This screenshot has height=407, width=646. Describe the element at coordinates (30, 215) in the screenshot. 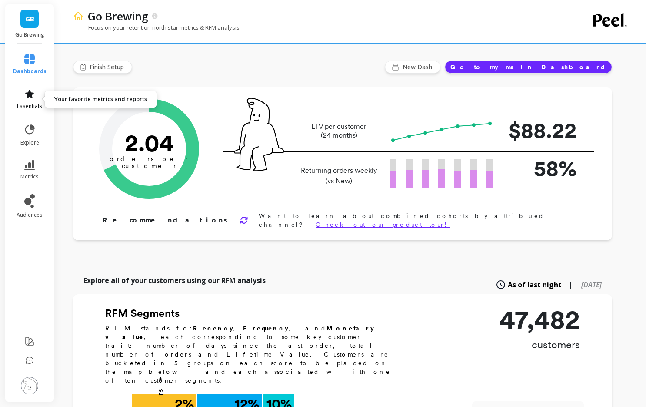

I see `span: audiences` at that location.